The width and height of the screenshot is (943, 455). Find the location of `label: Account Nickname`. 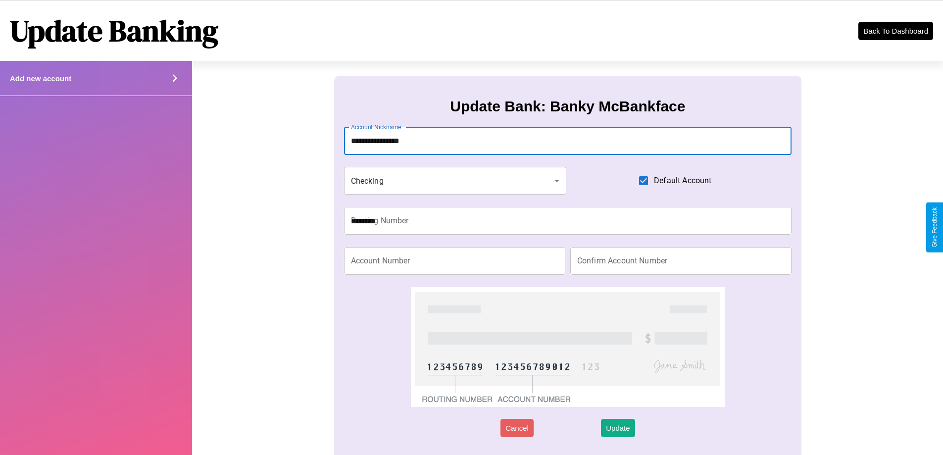

label: Account Nickname is located at coordinates (376, 127).